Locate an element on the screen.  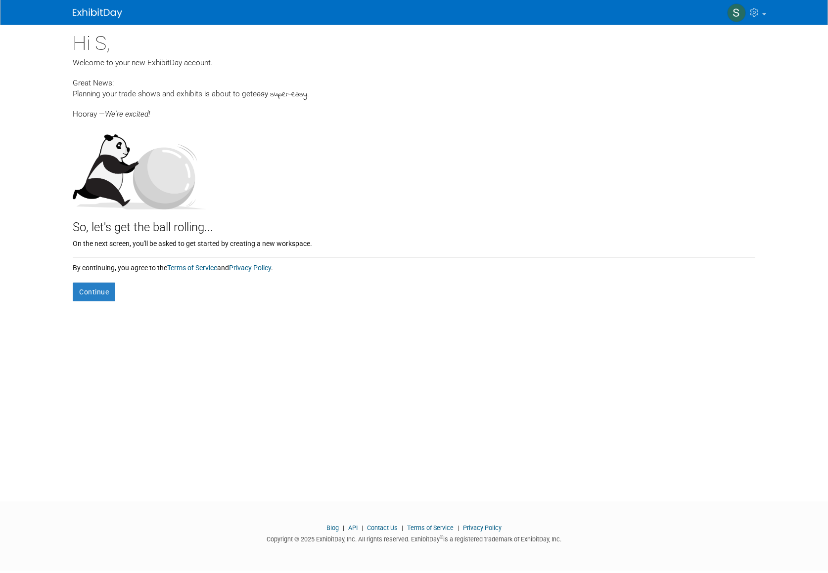
span: easy is located at coordinates (260, 94).